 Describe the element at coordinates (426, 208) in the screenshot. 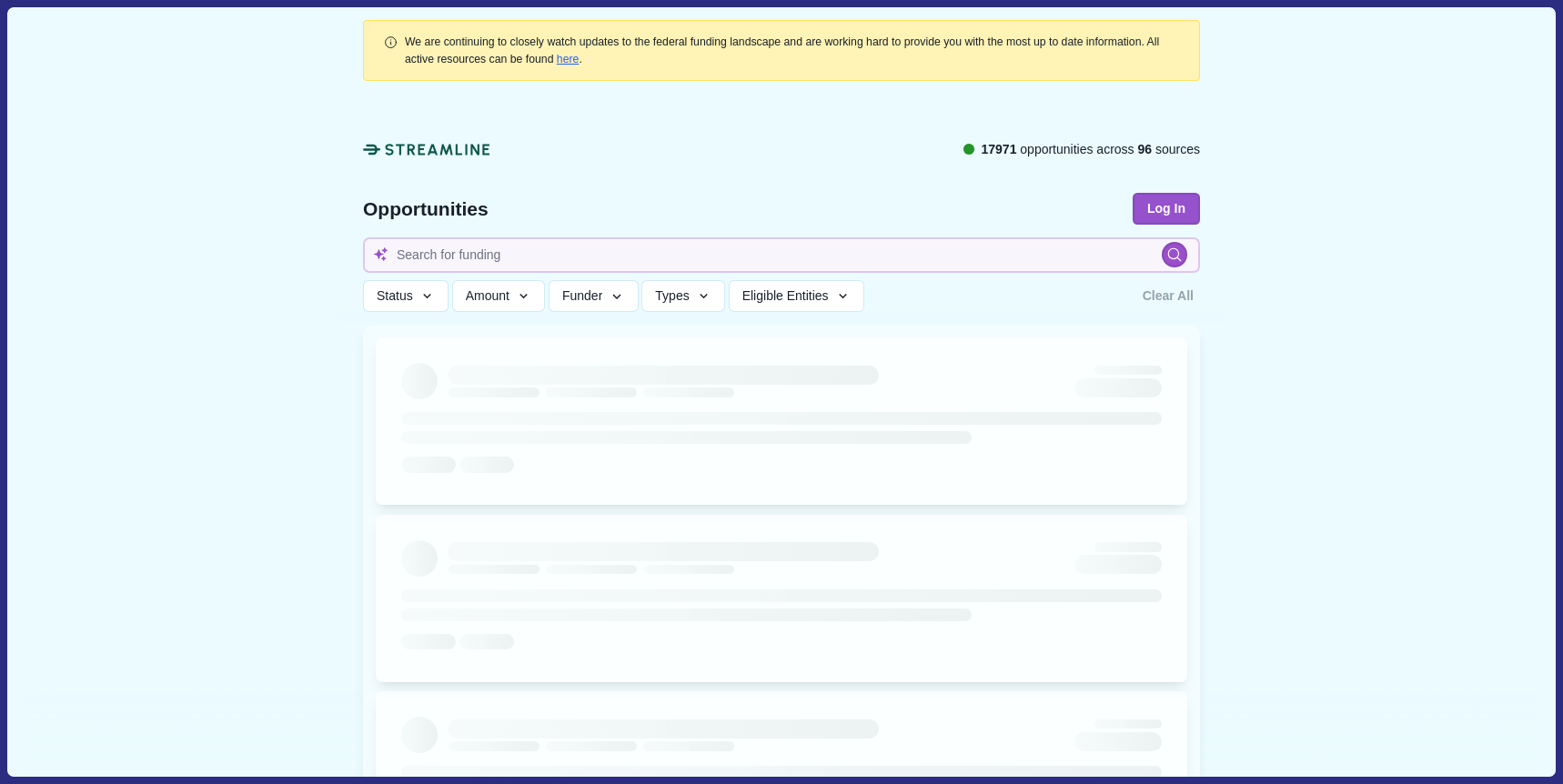

I see `span: Opportunities` at that location.